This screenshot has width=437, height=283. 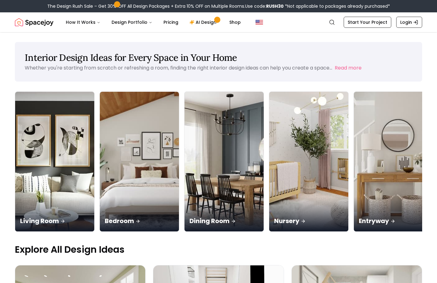 What do you see at coordinates (348, 68) in the screenshot?
I see `button: Read more` at bounding box center [348, 68].